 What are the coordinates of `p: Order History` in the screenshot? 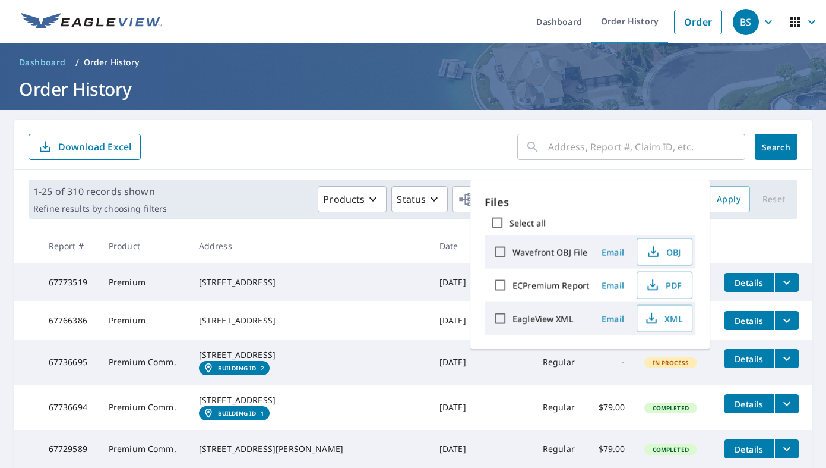 It's located at (112, 62).